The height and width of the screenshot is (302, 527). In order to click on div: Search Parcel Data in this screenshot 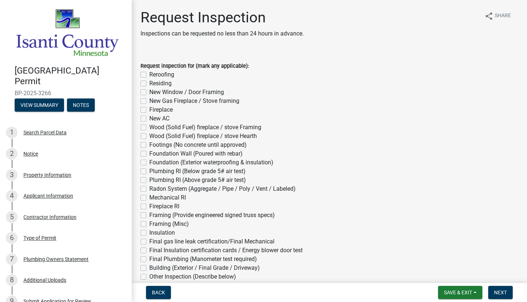, I will do `click(45, 132)`.